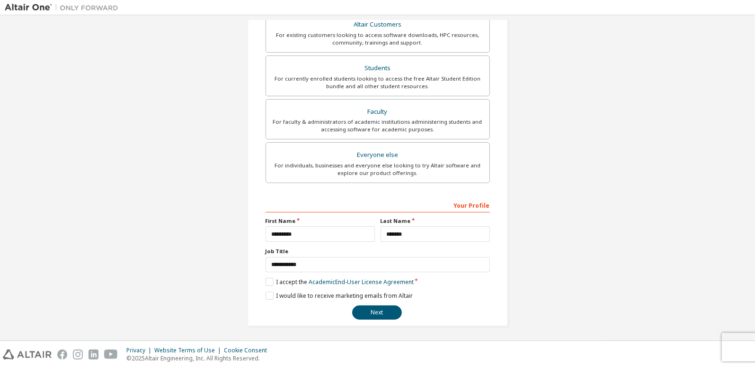  I want to click on img: instagram.svg, so click(78, 354).